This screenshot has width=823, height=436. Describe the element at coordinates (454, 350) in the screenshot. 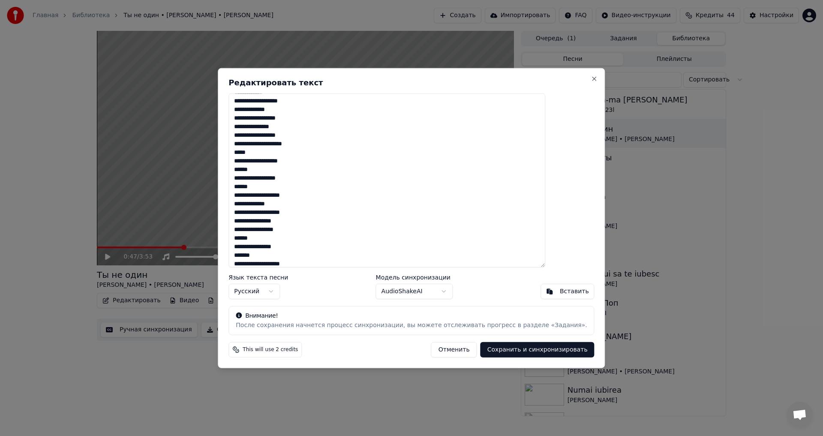

I see `button: Отменить` at that location.